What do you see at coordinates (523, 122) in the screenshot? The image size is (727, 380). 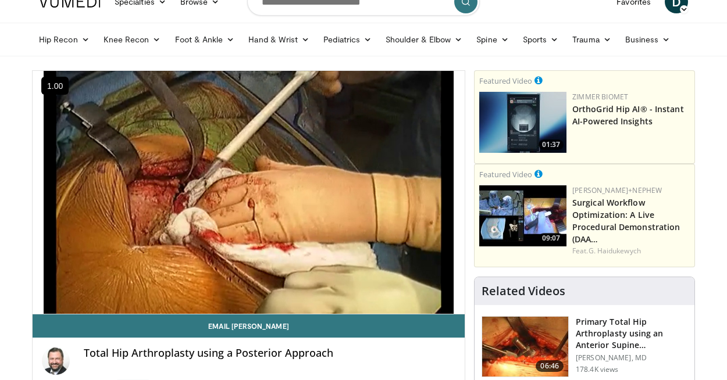 I see `a: 01:37` at bounding box center [523, 122].